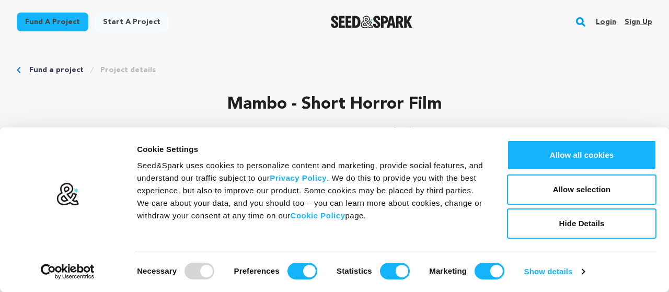 The width and height of the screenshot is (669, 292). What do you see at coordinates (310, 150) in the screenshot?
I see `div: Cookie Settings` at bounding box center [310, 150].